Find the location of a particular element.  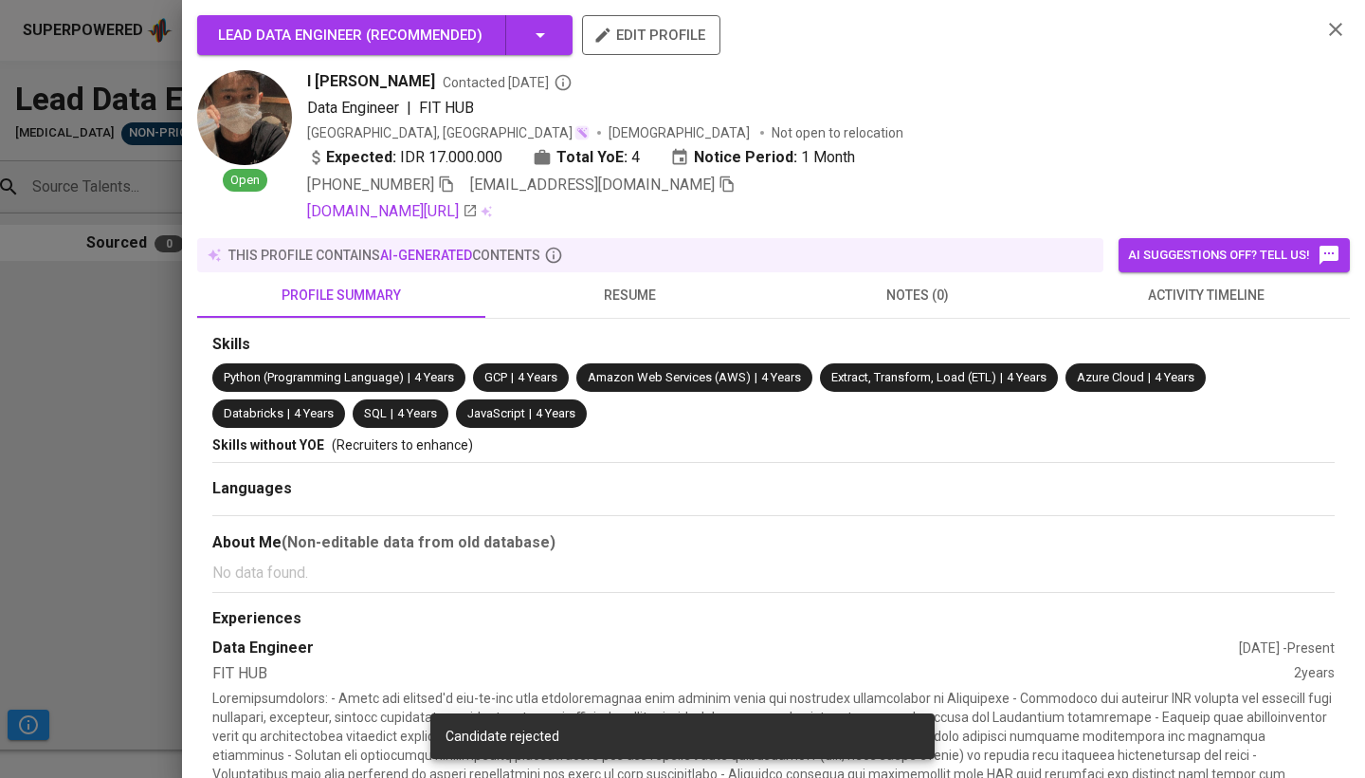

span: 4 is located at coordinates (635, 157).